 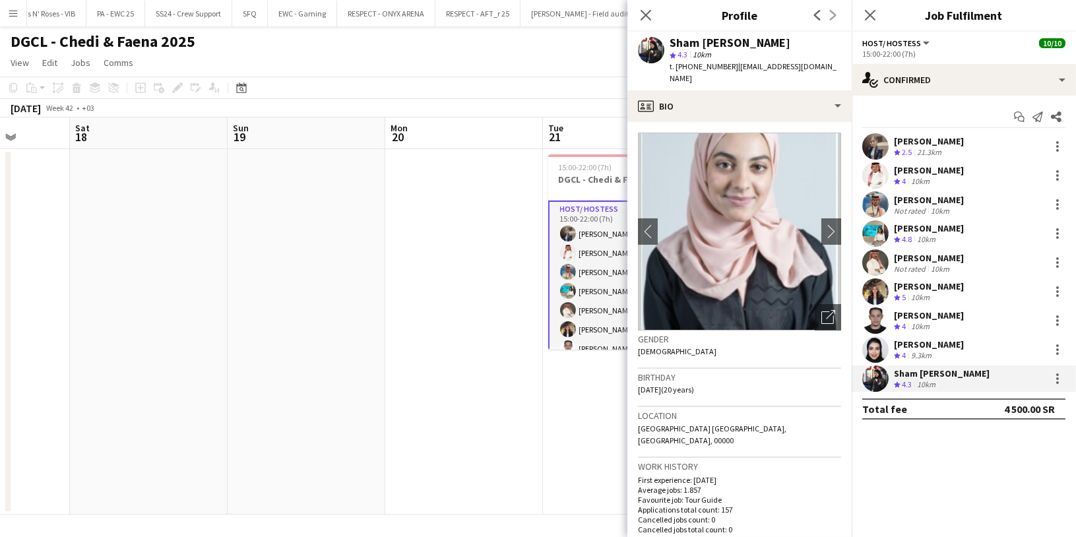 I want to click on h3: Location, so click(x=739, y=415).